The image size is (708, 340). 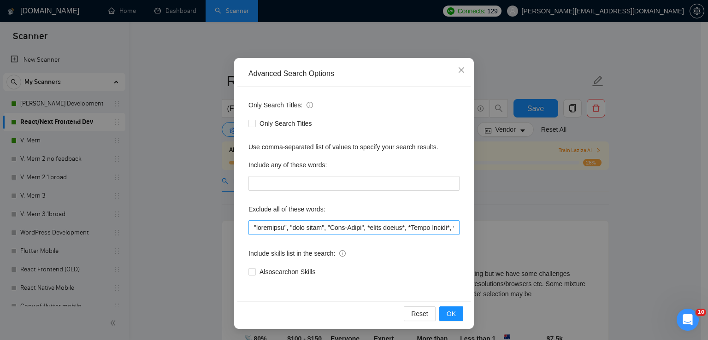 I want to click on span: 10, so click(x=700, y=312).